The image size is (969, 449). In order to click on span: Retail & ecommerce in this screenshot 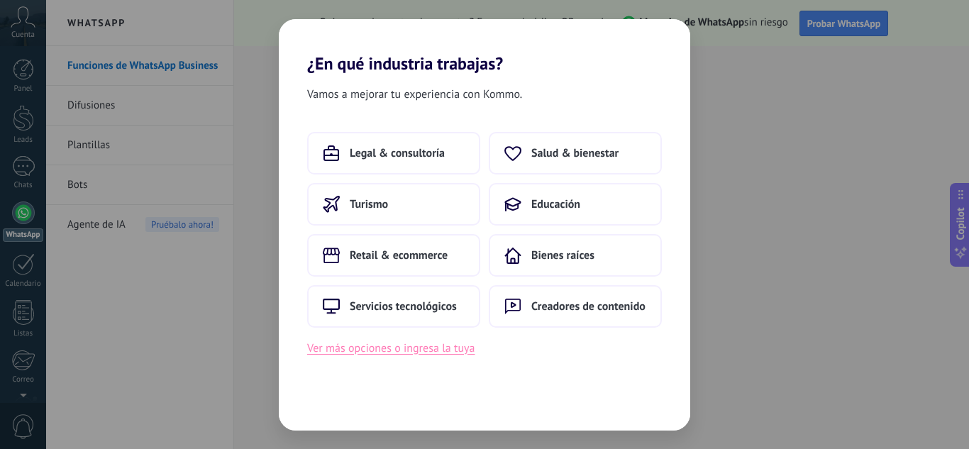, I will do `click(399, 255)`.